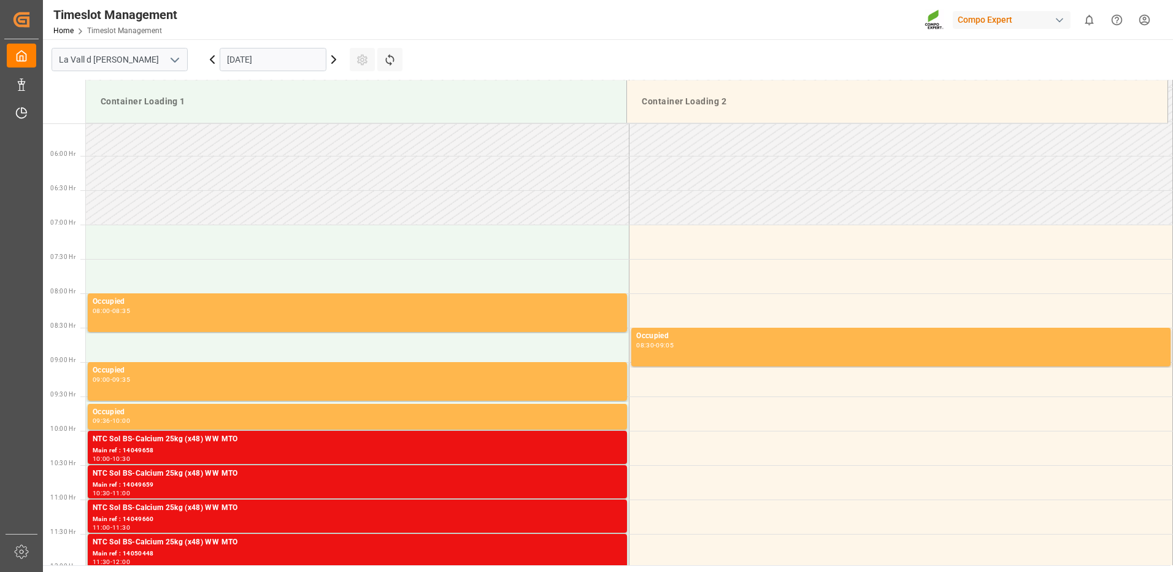 The height and width of the screenshot is (572, 1173). Describe the element at coordinates (357, 484) in the screenshot. I see `div: Main ref : 14049659` at that location.